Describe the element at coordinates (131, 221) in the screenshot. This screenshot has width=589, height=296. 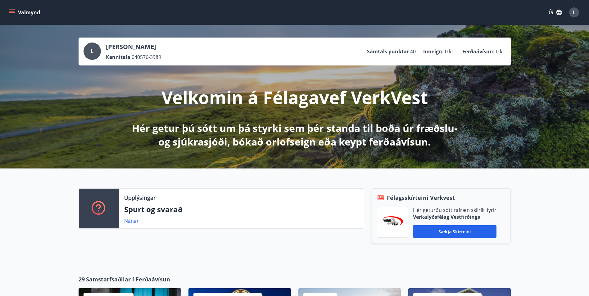
I see `a: Nánar` at that location.